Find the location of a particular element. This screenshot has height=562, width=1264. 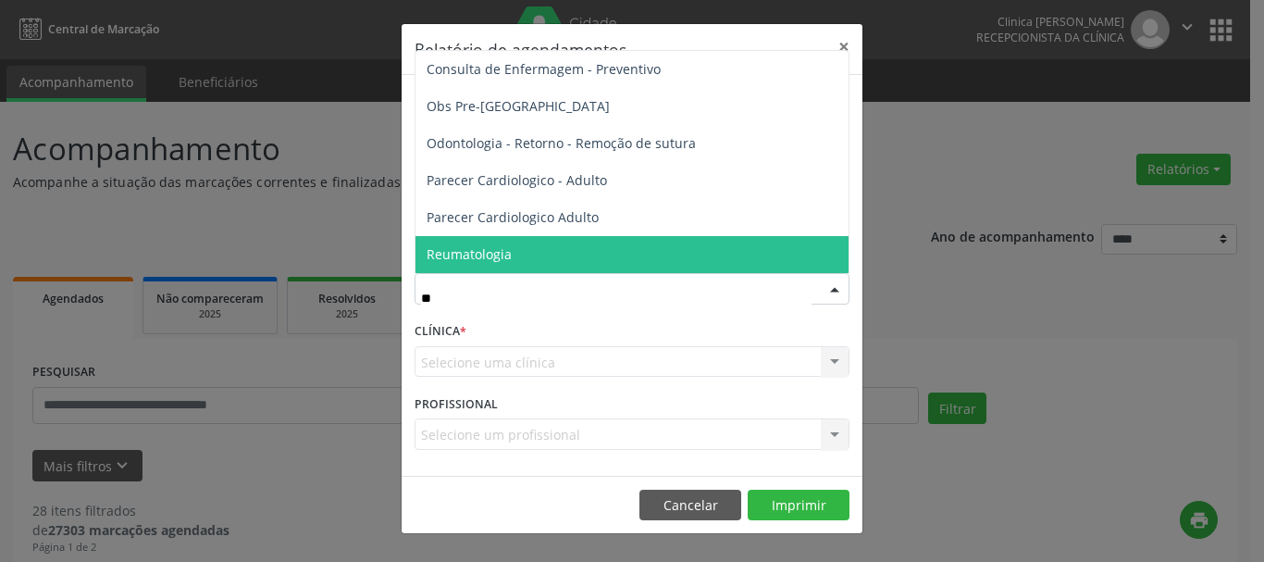

span: Consulta de Enfermagem - Preventivo is located at coordinates (543, 68).